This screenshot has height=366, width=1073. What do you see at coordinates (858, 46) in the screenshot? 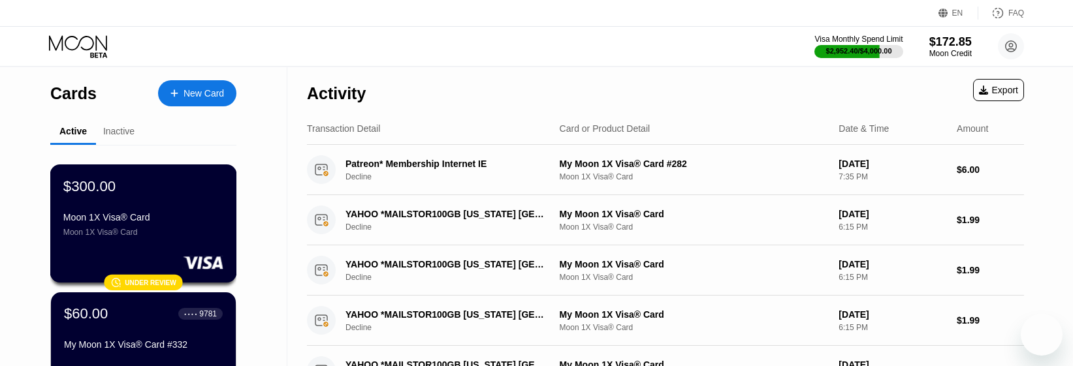
I see `div: Visa Monthly Spend Limit$2,952.40/$4,000.00` at bounding box center [858, 46].